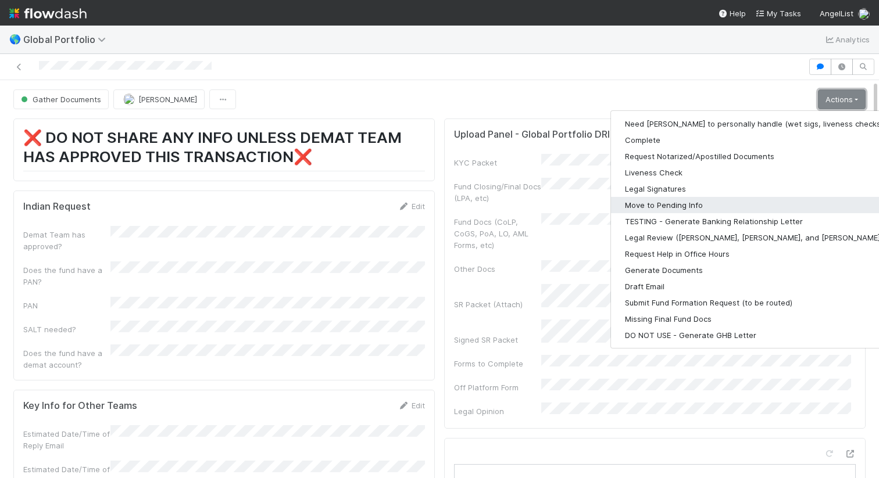 This screenshot has height=478, width=879. I want to click on div: Off Platform Form, so click(498, 388).